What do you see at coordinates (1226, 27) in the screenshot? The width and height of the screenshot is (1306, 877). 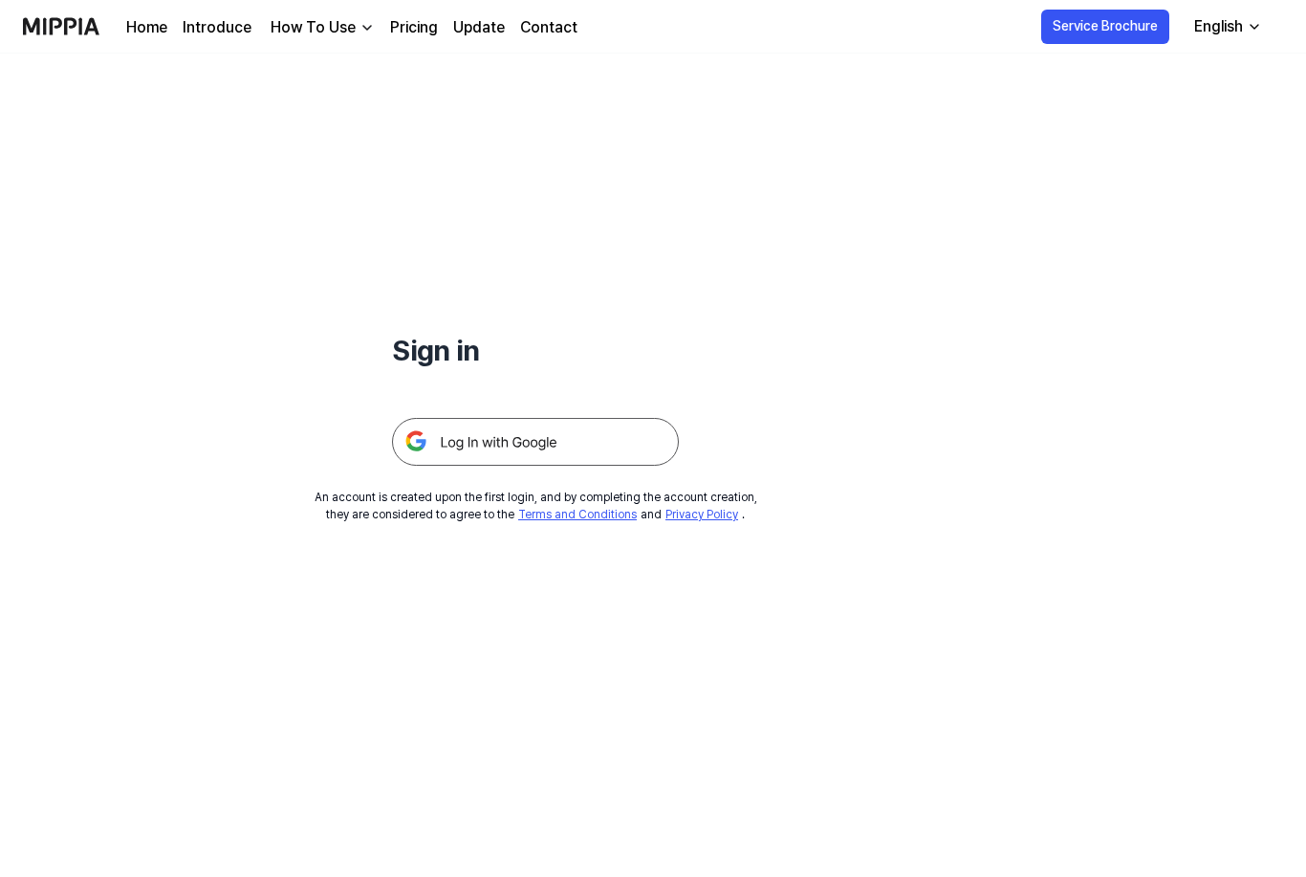 I see `button: English` at bounding box center [1226, 27].